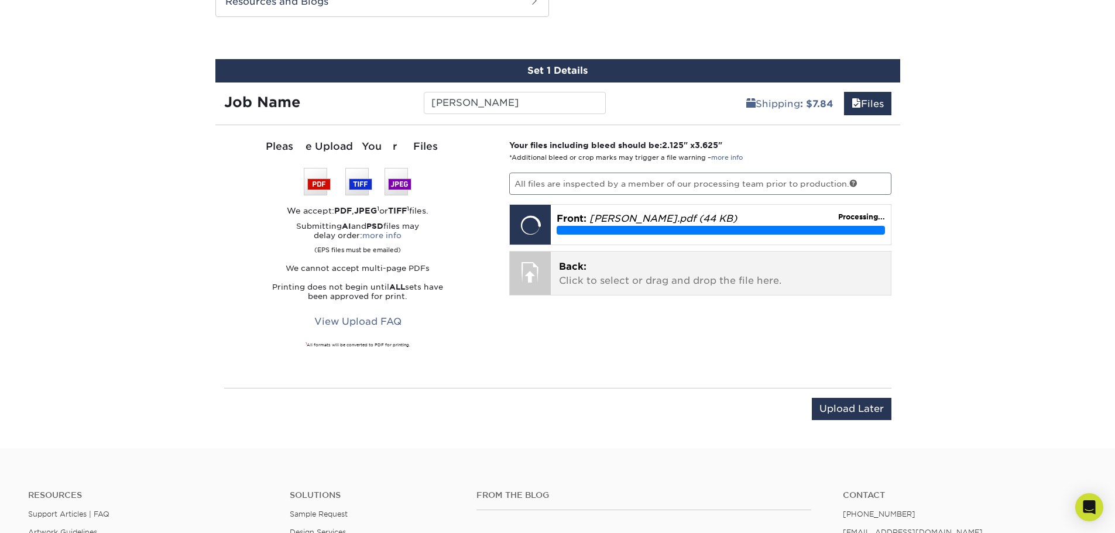 The image size is (1115, 533). Describe the element at coordinates (852, 409) in the screenshot. I see `input: Upload Later` at that location.